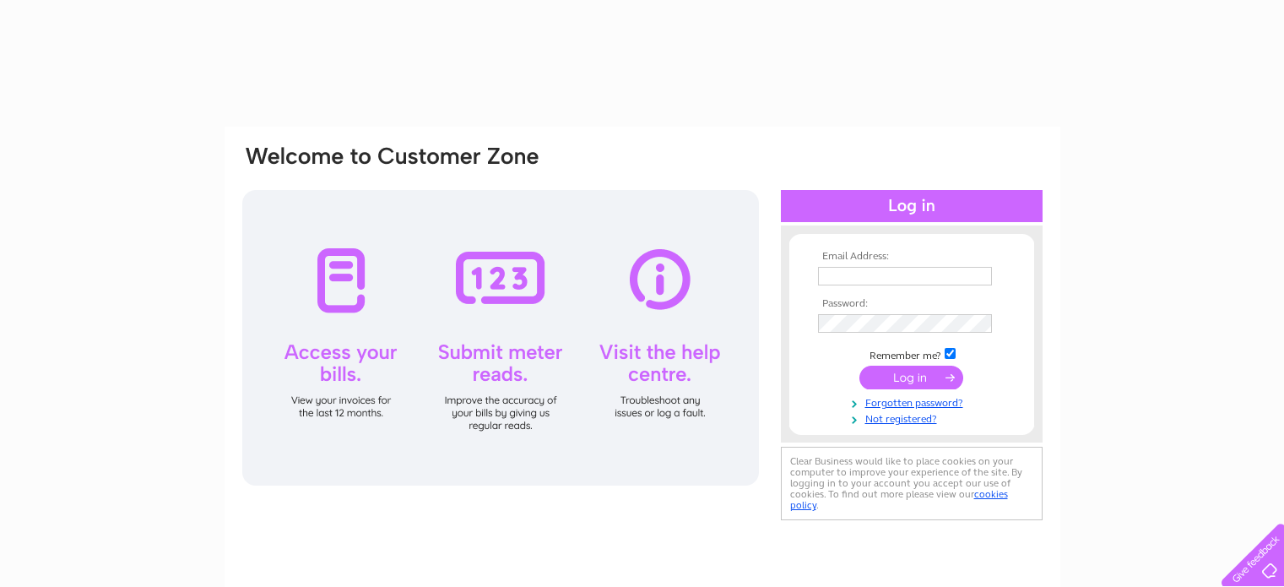 The width and height of the screenshot is (1284, 587). I want to click on th: Email Address:, so click(912, 257).